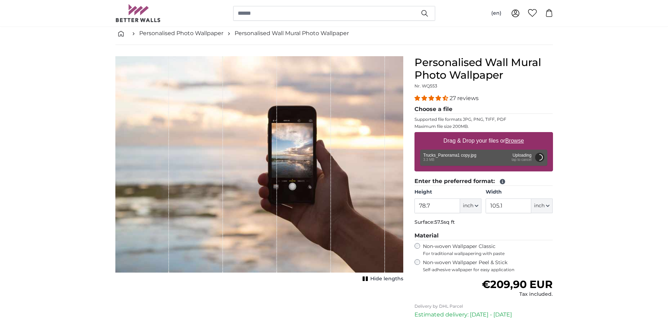 This screenshot has width=668, height=320. Describe the element at coordinates (518, 294) in the screenshot. I see `div: Tax included.` at that location.